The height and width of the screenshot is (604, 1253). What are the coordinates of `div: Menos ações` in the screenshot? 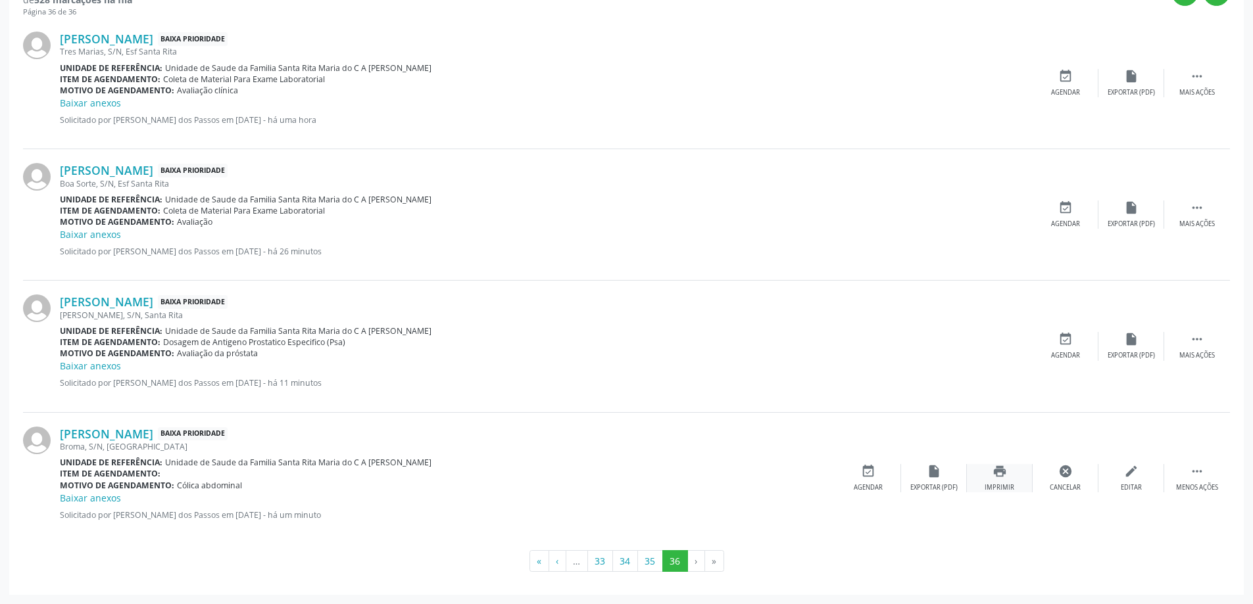 It's located at (1197, 488).